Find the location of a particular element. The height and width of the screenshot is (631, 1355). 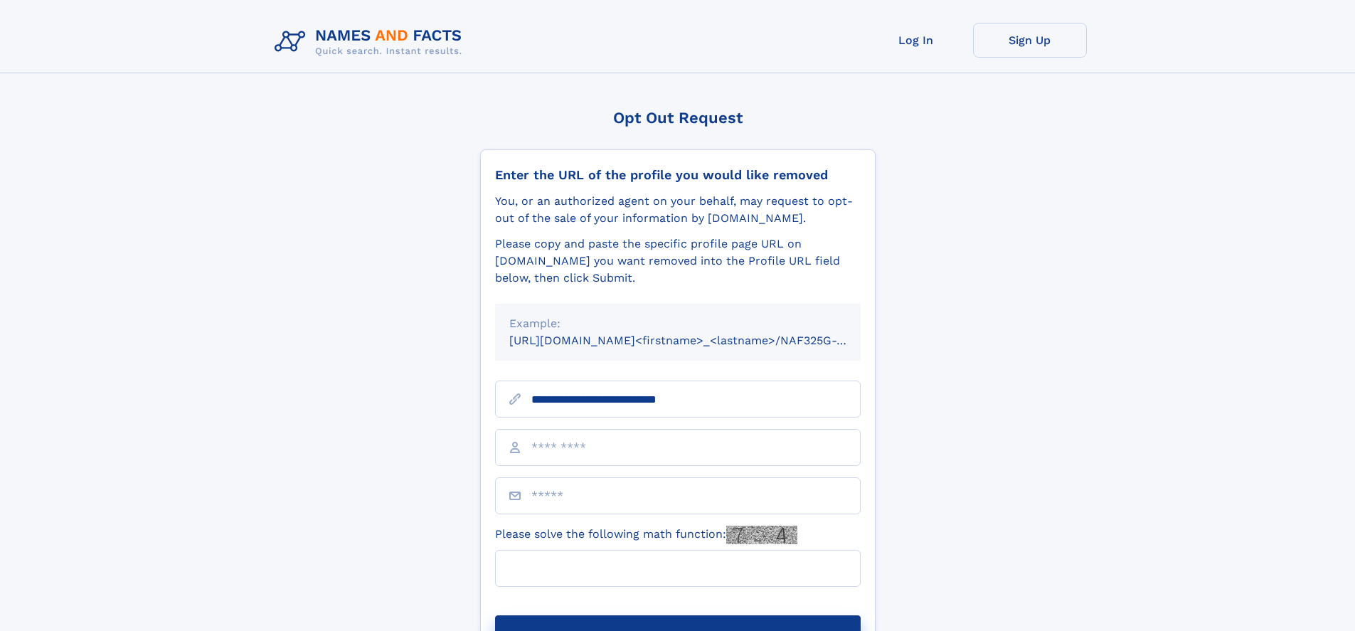

div: Example: is located at coordinates (678, 324).